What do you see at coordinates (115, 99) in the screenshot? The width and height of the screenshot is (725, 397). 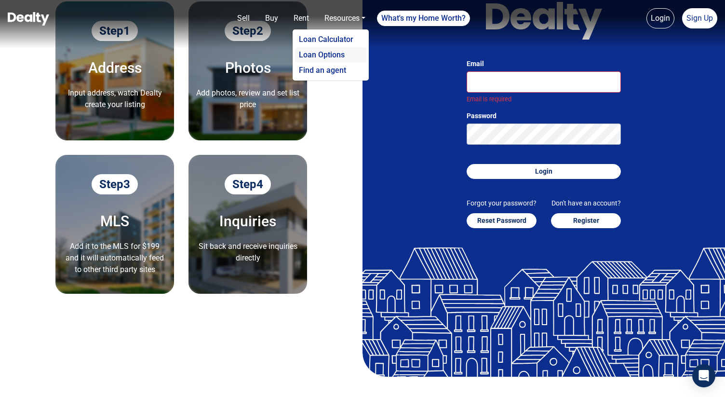 I see `p: Input address, watch Dealty create your listing` at bounding box center [115, 99].